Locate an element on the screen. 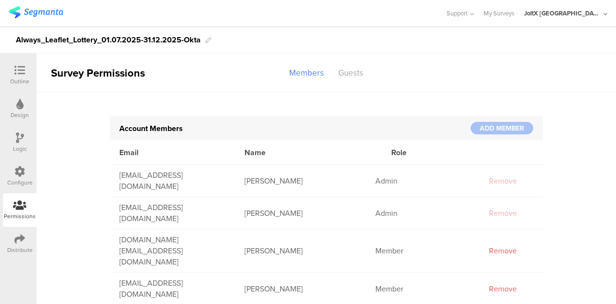  span: Support is located at coordinates (457, 13).